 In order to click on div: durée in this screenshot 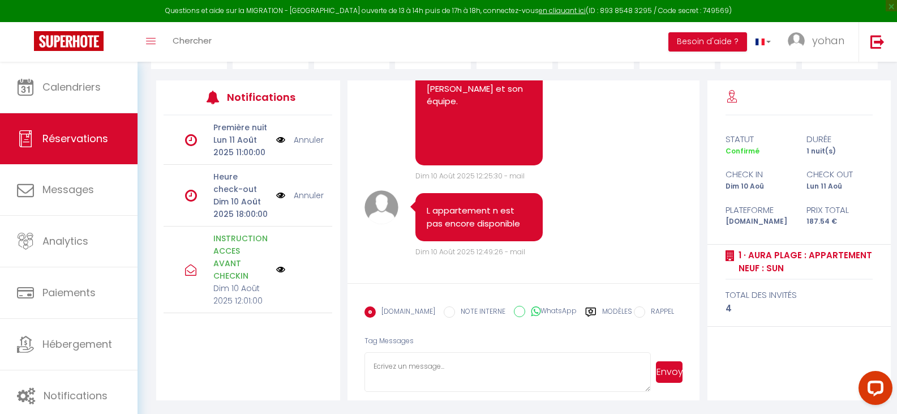, I will do `click(839, 139)`.